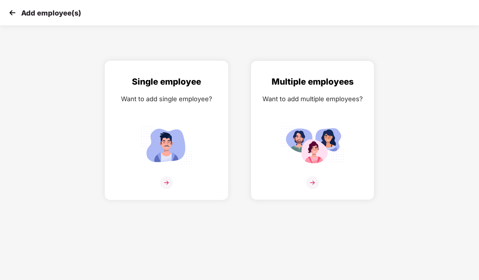 The height and width of the screenshot is (280, 479). I want to click on img: svg+xml;base64,PHN2ZyB4bWxucz0iaHR0cDovL3d3dy53My5vcmcvMjAwMC9zdmciIHdpZHRoPSIzMCIgaGVpZ2h0PSIzMC..., so click(12, 13).